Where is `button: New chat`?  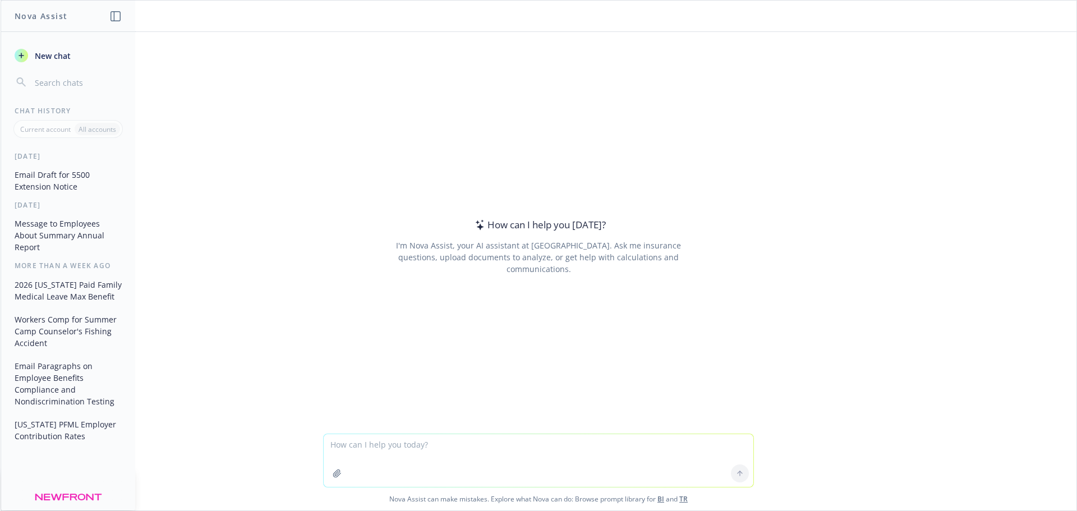
button: New chat is located at coordinates (68, 56).